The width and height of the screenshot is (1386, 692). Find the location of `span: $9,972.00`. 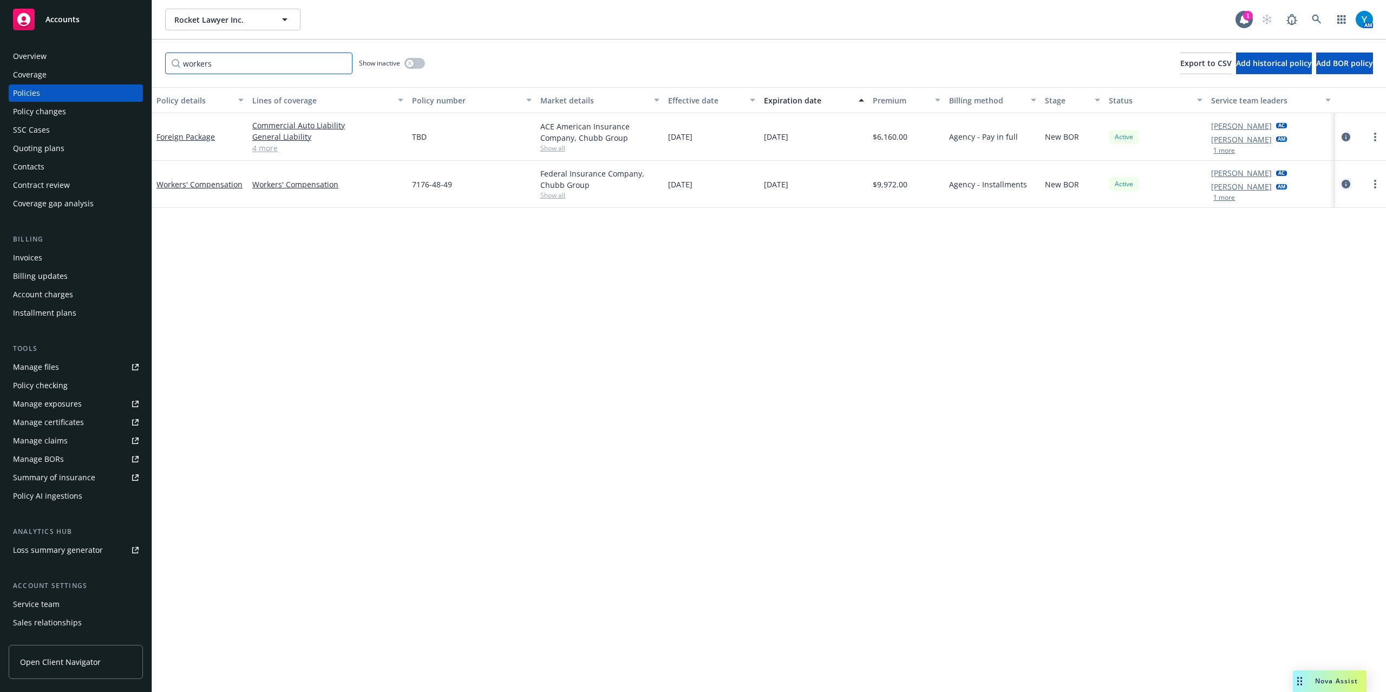

span: $9,972.00 is located at coordinates (890, 184).